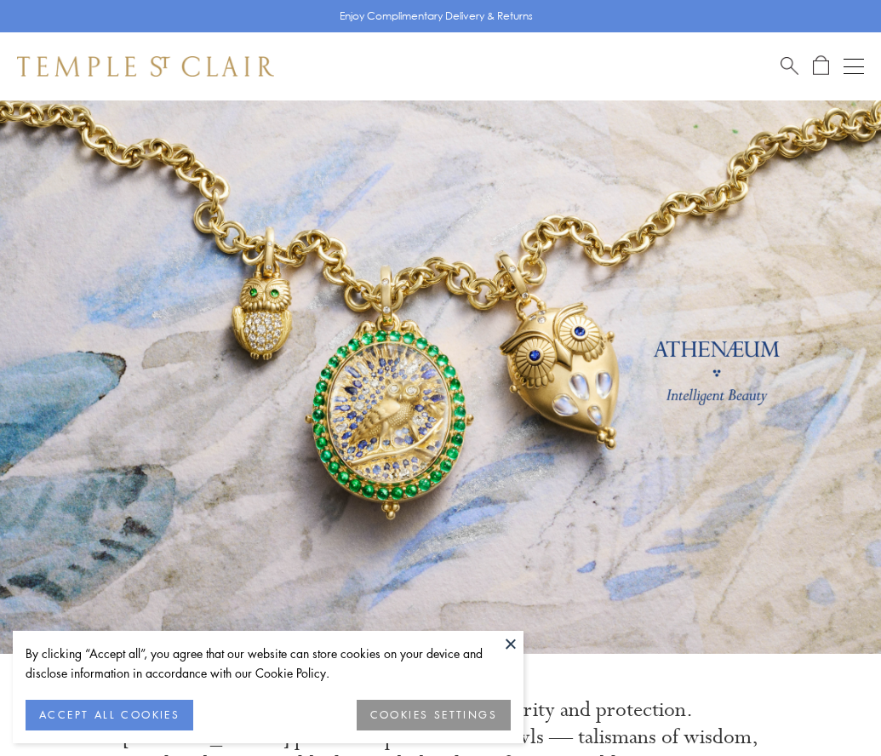 This screenshot has height=756, width=881. What do you see at coordinates (146, 66) in the screenshot?
I see `img: Temple St. Clair` at bounding box center [146, 66].